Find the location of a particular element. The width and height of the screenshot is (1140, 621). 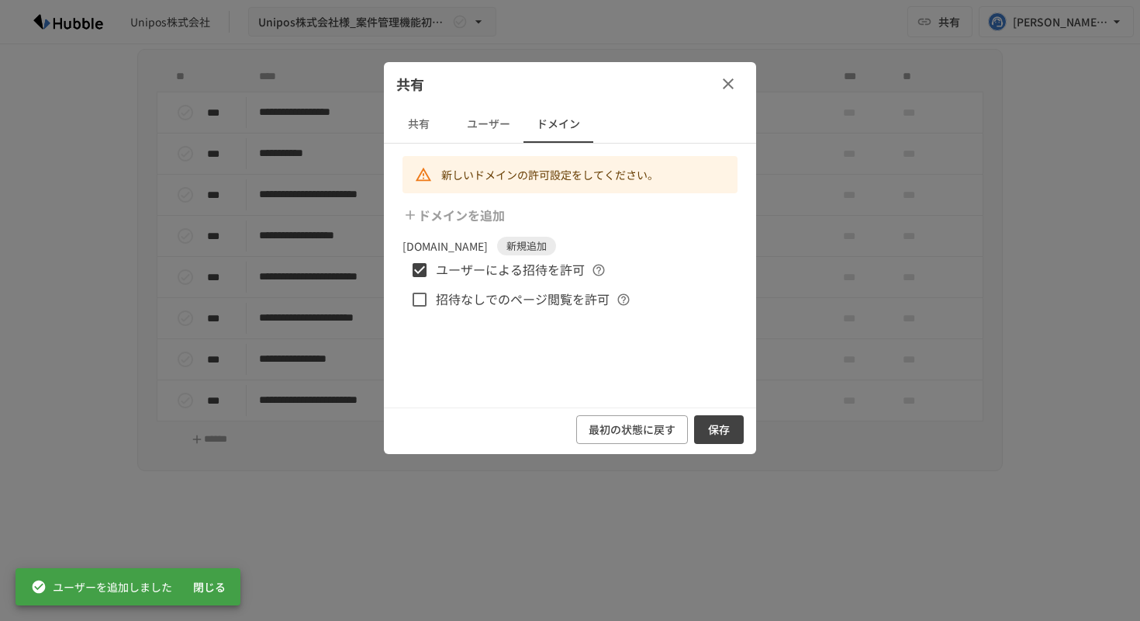

span: ユーザーによる招待を許可 is located at coordinates (510, 270).